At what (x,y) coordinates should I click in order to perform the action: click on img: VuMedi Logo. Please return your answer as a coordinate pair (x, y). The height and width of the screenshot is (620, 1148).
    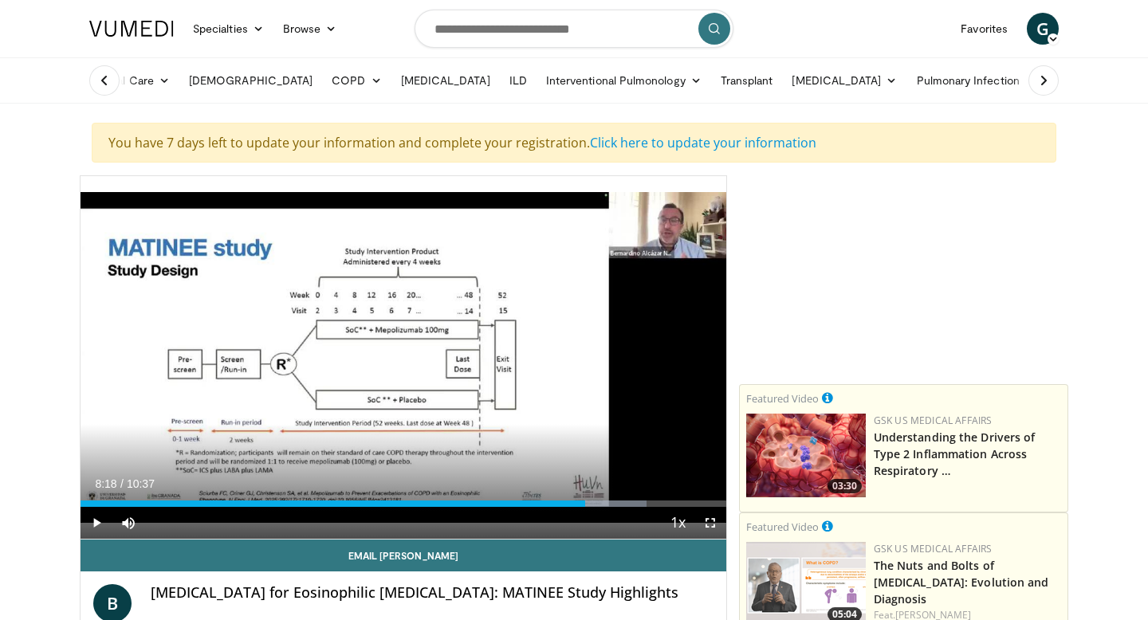
    Looking at the image, I should click on (132, 29).